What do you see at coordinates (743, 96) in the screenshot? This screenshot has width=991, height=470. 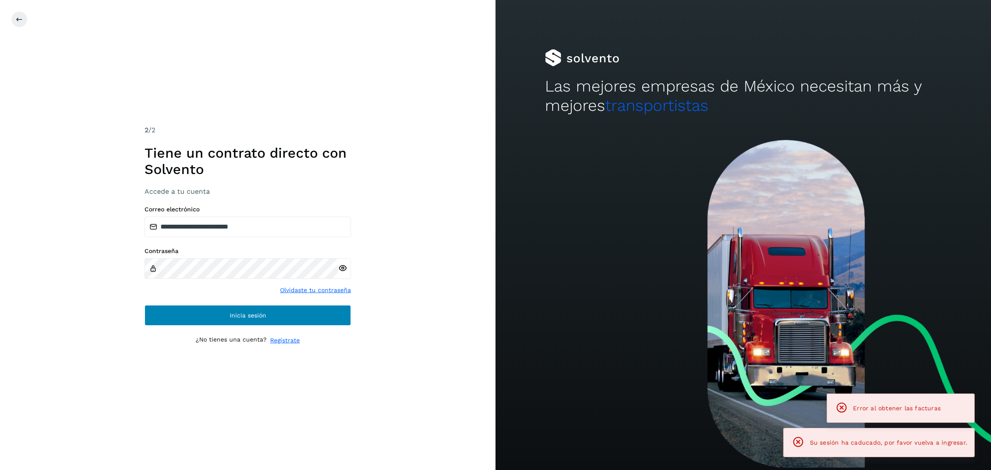 I see `h2: Las mejores empresas de México necesitan más y mejores` at bounding box center [743, 96].